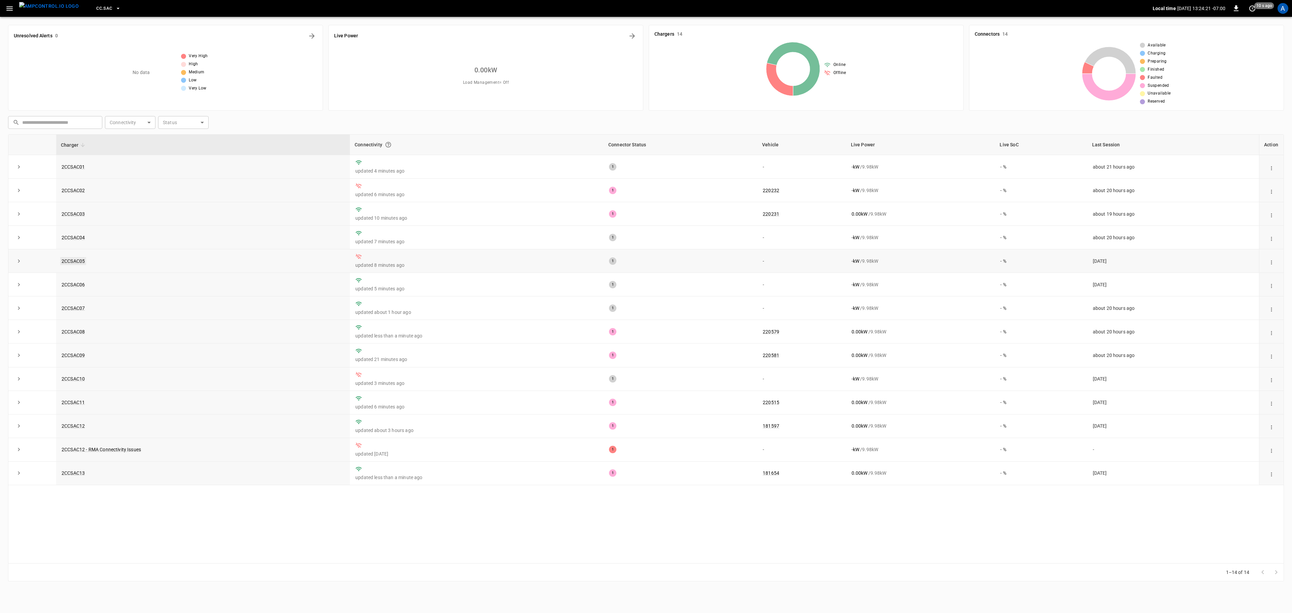 This screenshot has width=1292, height=613. What do you see at coordinates (771, 473) in the screenshot?
I see `a: 181654` at bounding box center [771, 473].